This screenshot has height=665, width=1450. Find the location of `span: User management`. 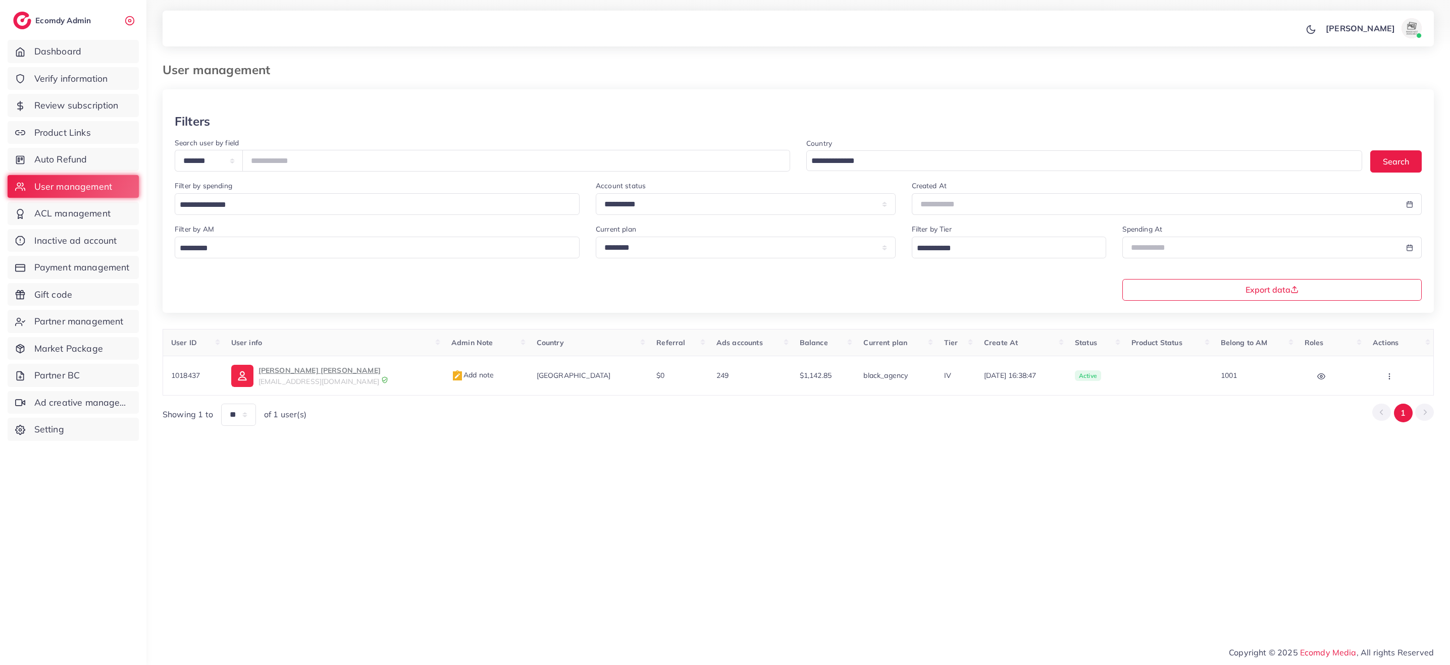

span: User management is located at coordinates (73, 187).